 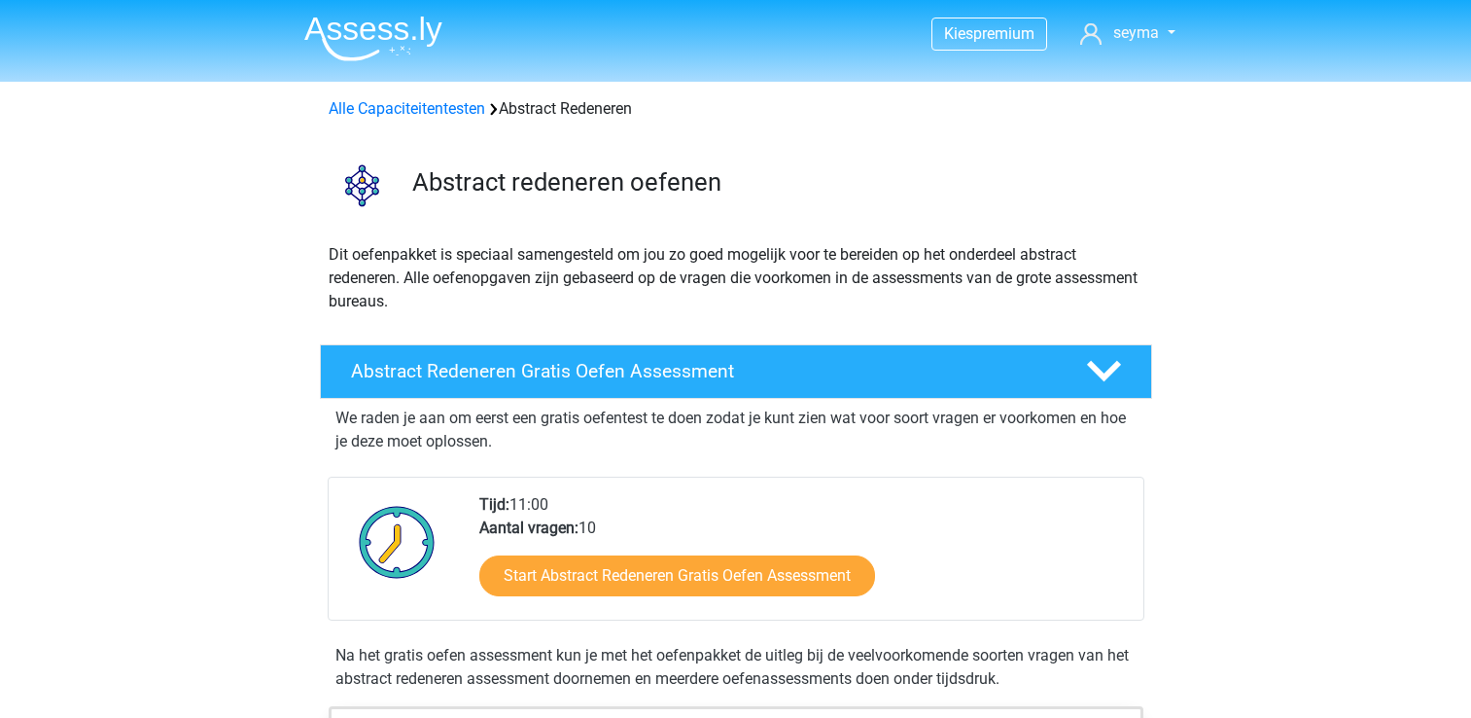 What do you see at coordinates (677, 576) in the screenshot?
I see `a: Start Abstract Redeneren Gratis Oefen Assessment` at bounding box center [677, 576].